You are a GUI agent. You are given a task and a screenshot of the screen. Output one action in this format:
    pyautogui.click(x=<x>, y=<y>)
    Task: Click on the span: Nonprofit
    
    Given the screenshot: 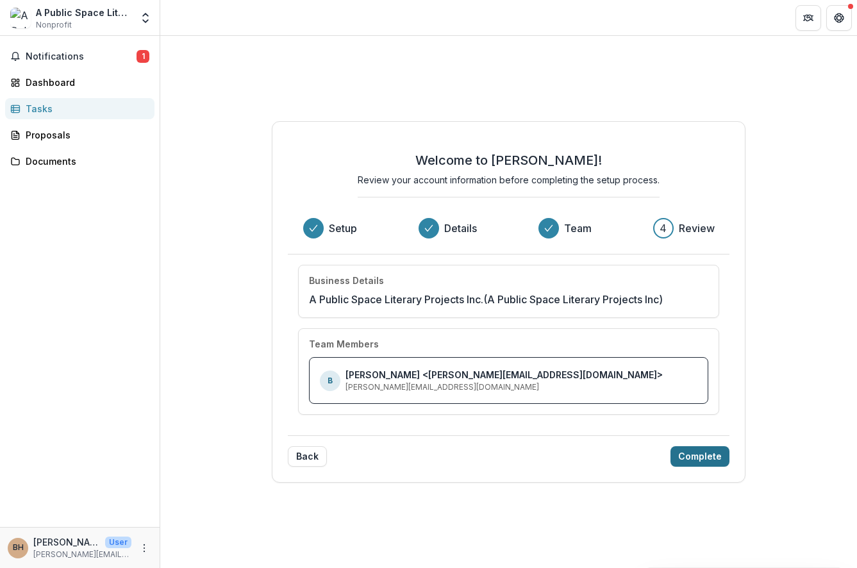 What is the action you would take?
    pyautogui.click(x=54, y=25)
    